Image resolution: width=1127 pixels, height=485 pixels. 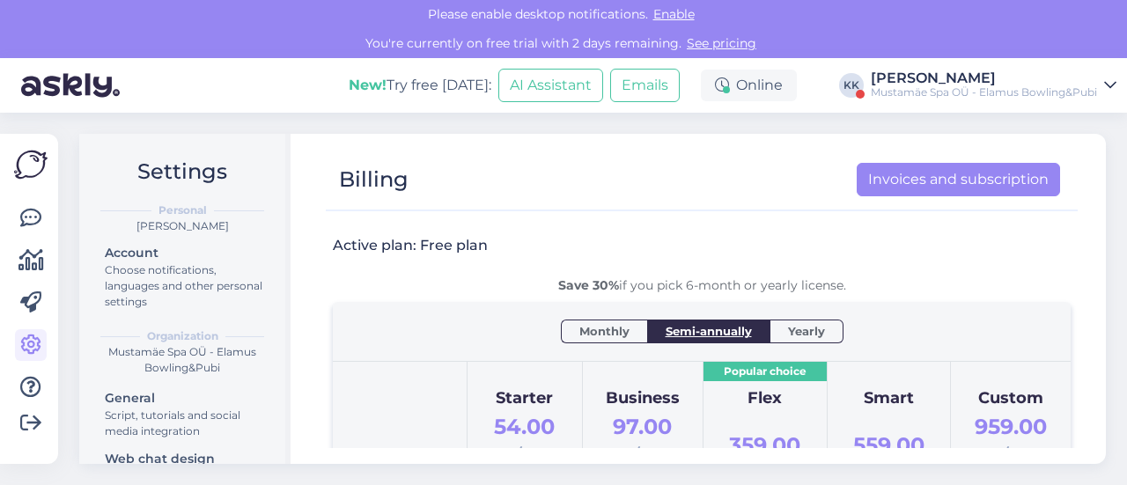 I want to click on span: Monthly, so click(x=604, y=331).